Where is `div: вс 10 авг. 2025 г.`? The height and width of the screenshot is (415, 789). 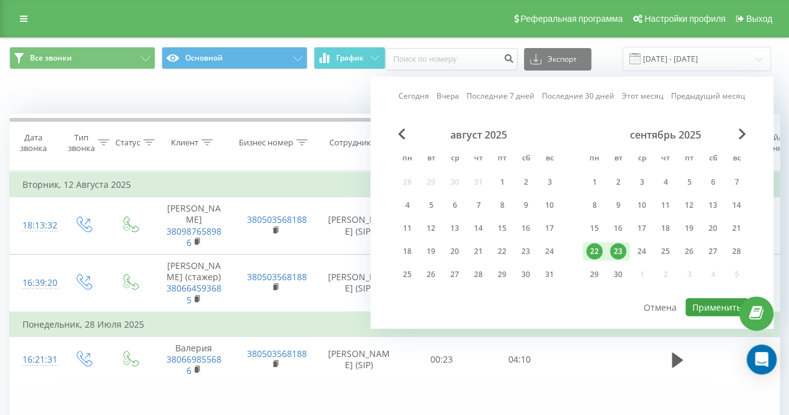
div: вс 10 авг. 2025 г. is located at coordinates (550, 205).